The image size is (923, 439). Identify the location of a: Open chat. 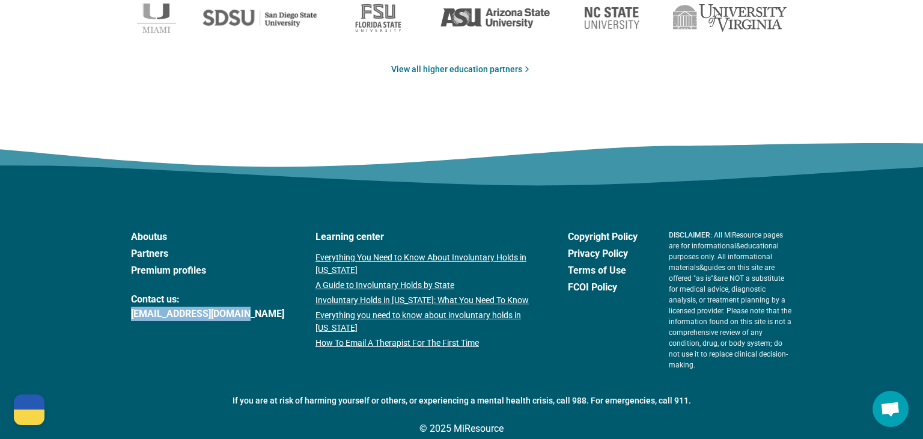
(890, 409).